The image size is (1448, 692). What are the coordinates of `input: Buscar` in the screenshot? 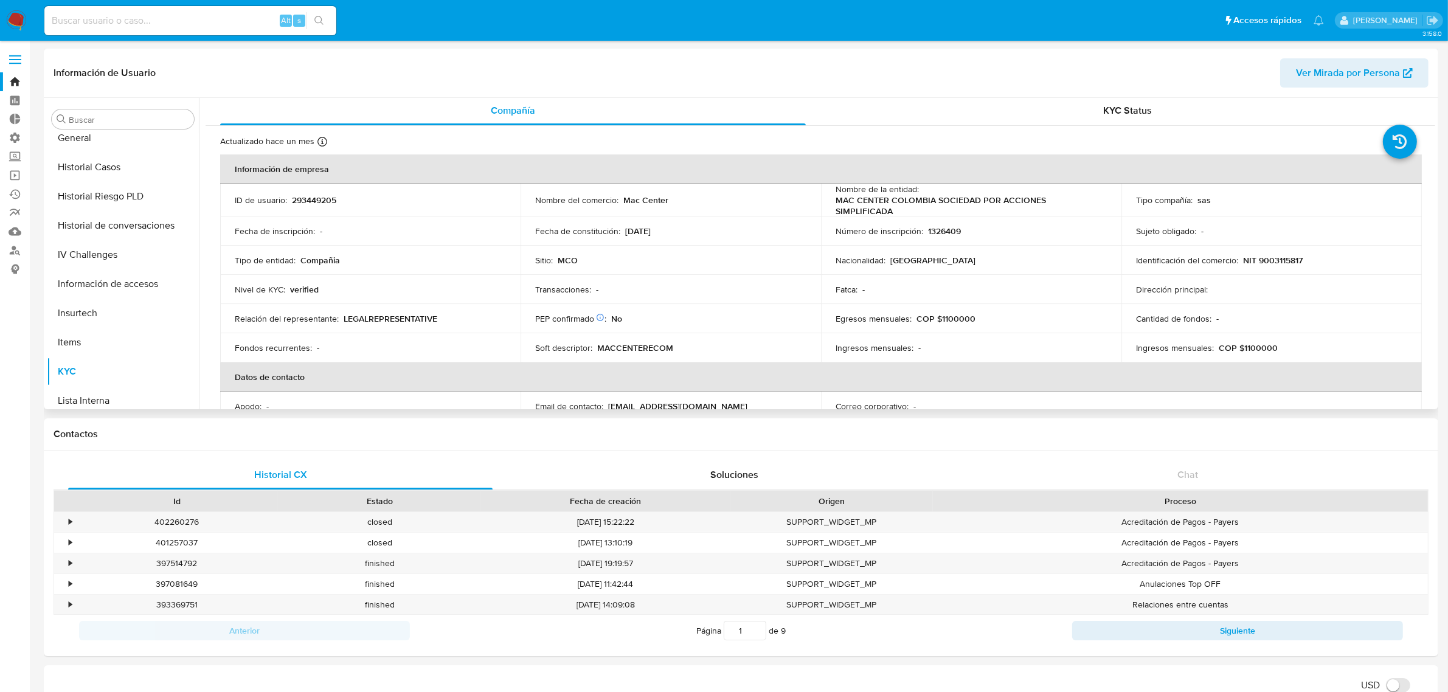 It's located at (129, 120).